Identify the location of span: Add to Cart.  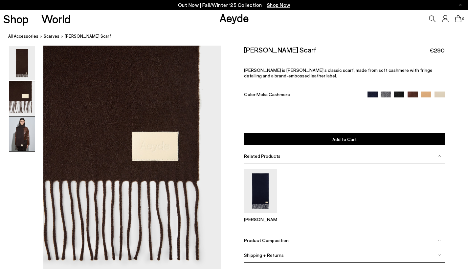
(344, 139).